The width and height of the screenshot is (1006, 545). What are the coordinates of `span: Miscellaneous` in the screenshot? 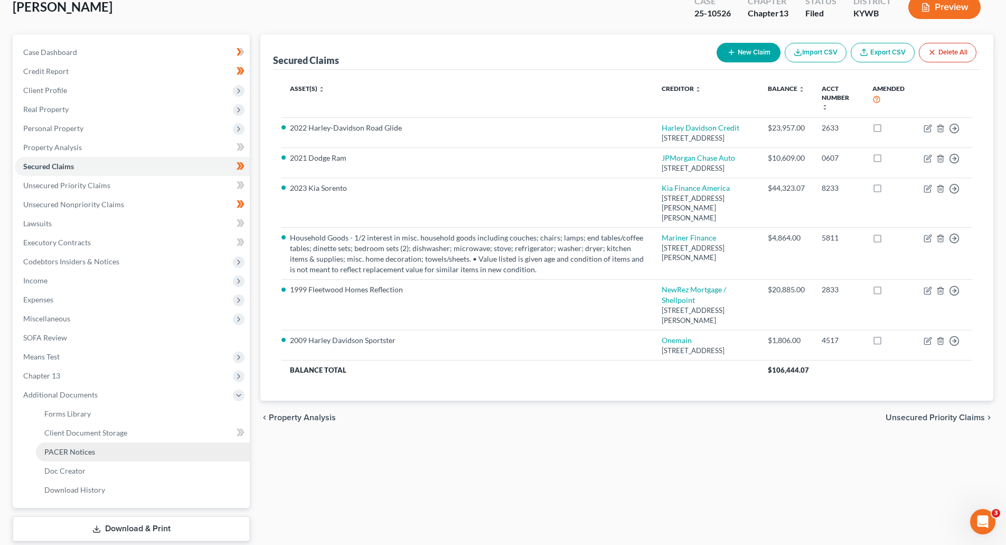 It's located at (46, 318).